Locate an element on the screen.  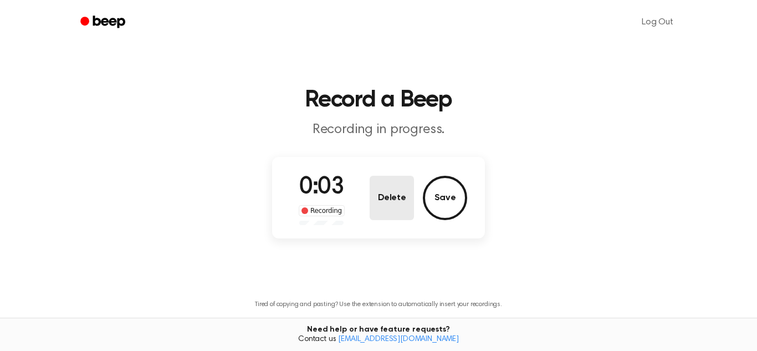
h1: Record a Beep is located at coordinates (378, 100).